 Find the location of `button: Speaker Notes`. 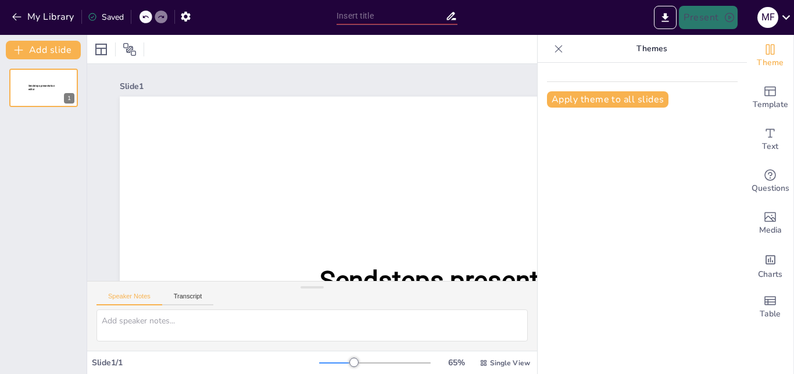

button: Speaker Notes is located at coordinates (129, 299).